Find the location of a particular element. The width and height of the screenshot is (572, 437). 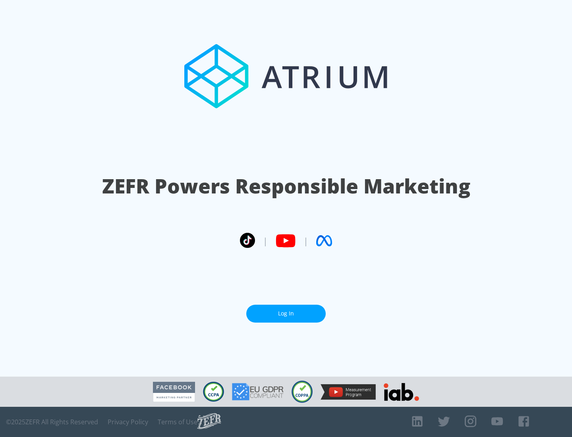

a: Log In is located at coordinates (286, 313).